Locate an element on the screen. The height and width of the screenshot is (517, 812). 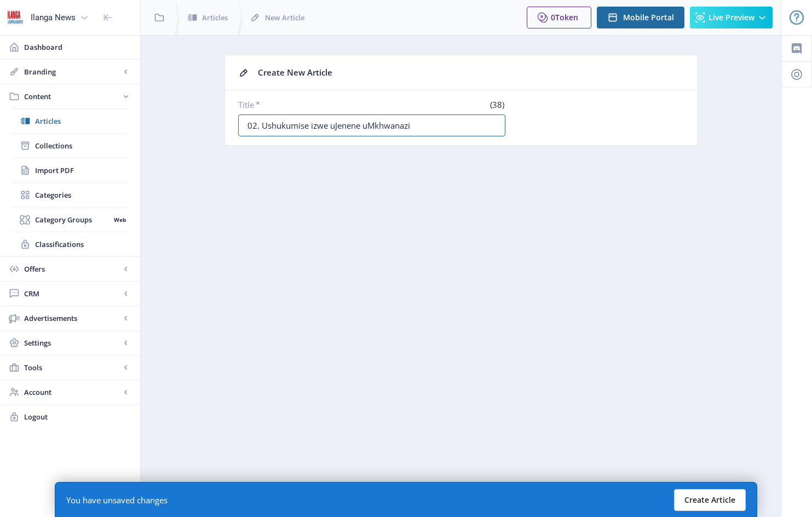
span: Import PDF is located at coordinates (82, 170).